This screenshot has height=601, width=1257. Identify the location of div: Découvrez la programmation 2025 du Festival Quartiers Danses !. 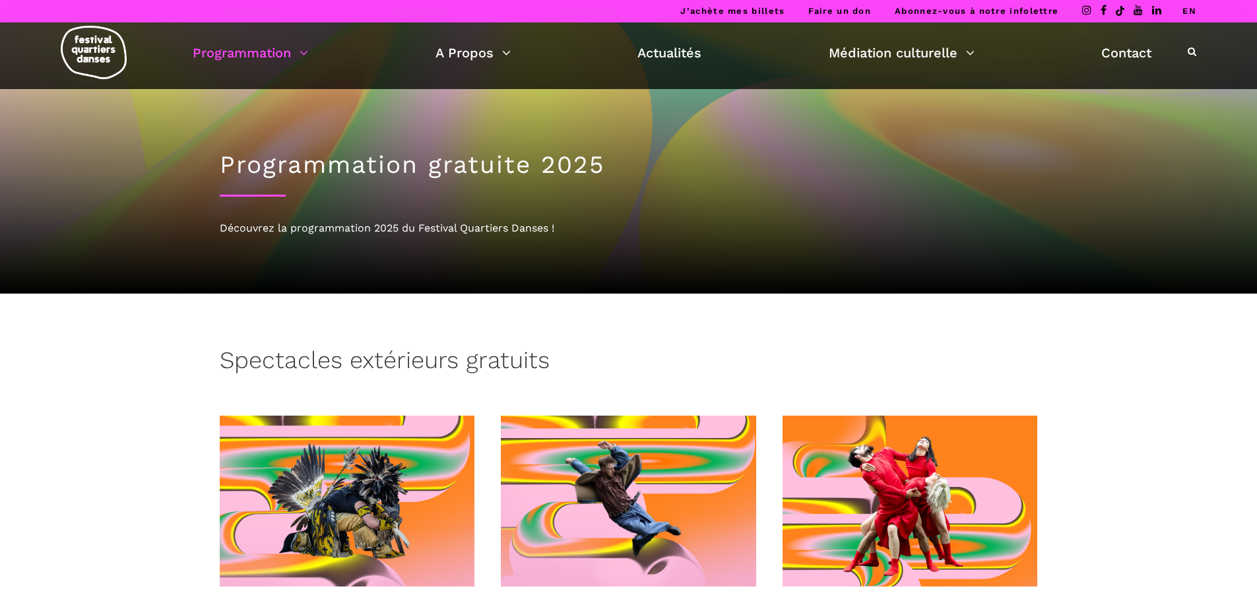
(629, 228).